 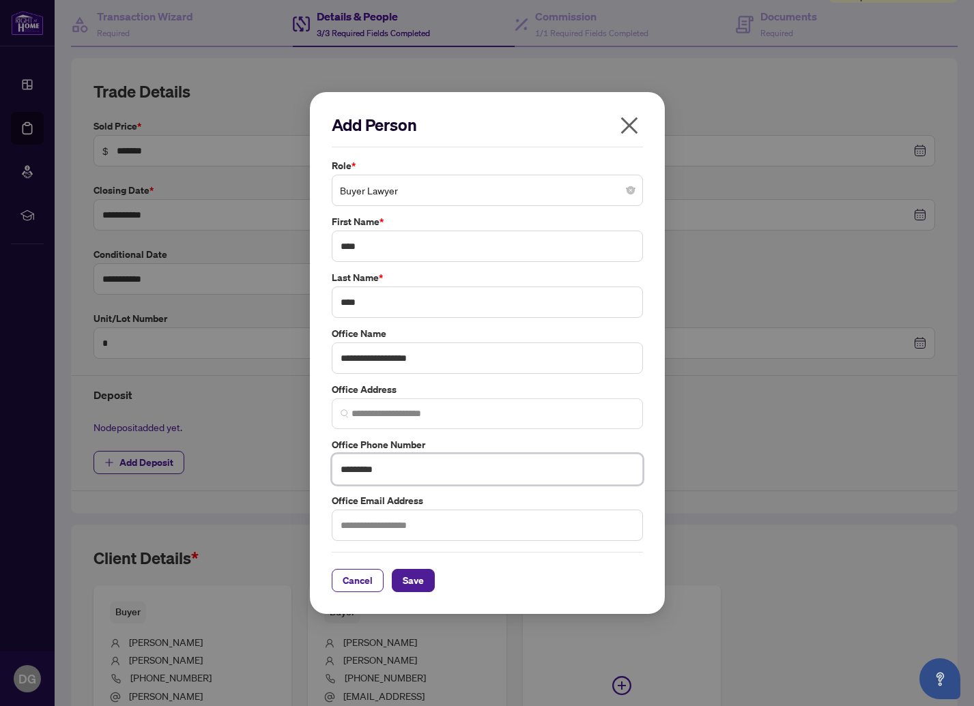 What do you see at coordinates (487, 190) in the screenshot?
I see `span: Buyer Lawyer` at bounding box center [487, 190].